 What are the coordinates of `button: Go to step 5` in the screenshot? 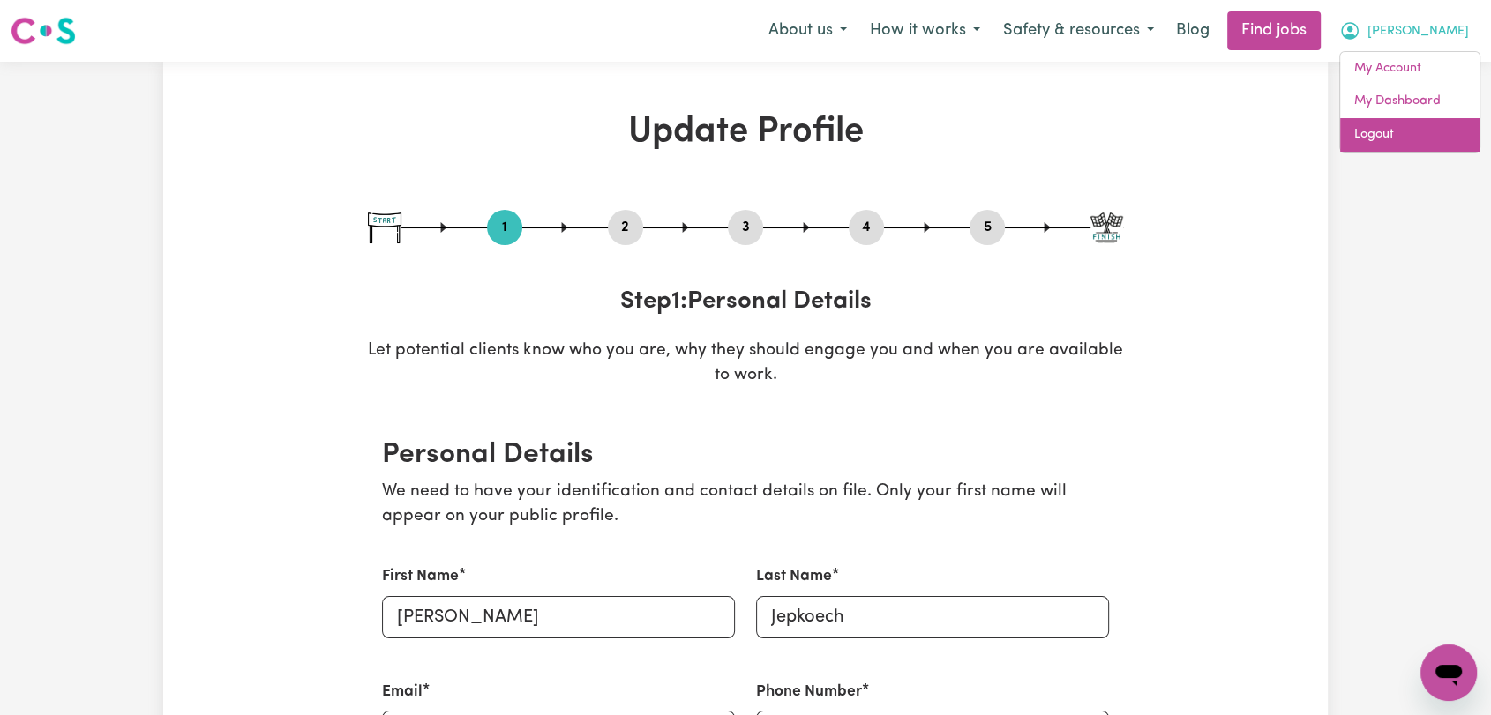 It's located at (987, 228).